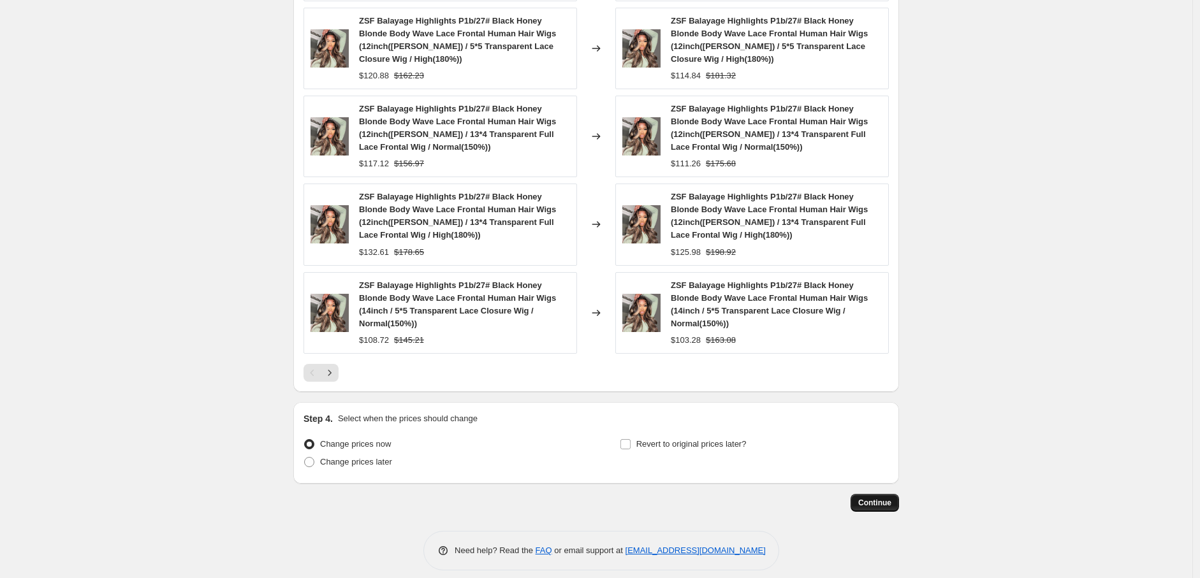  What do you see at coordinates (686, 163) in the screenshot?
I see `span: $111.26` at bounding box center [686, 163].